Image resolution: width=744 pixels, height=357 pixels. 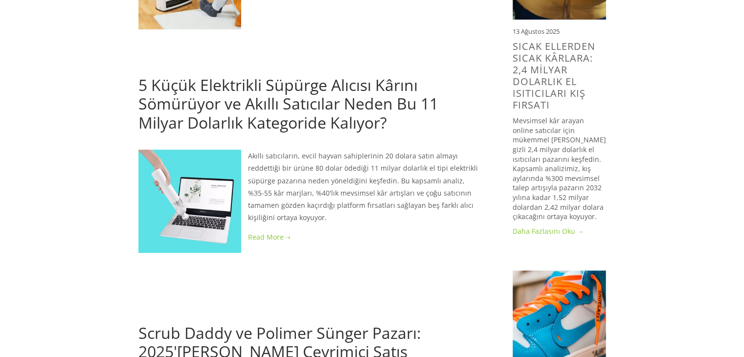 I want to click on a: Sıcak Ellerden Sıcak Kârlara: 2,4 Milyar Dolarlık El Isıtıcıları Kış Fırsatı, so click(x=553, y=75).